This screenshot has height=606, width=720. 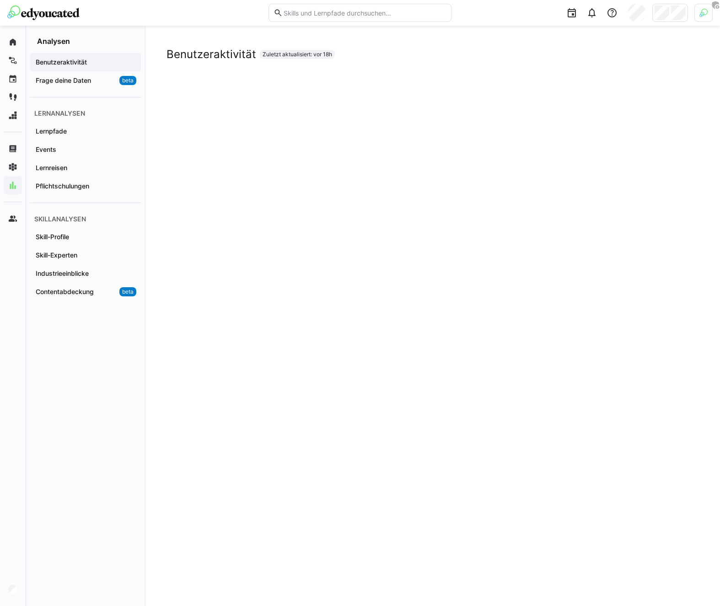 What do you see at coordinates (211, 54) in the screenshot?
I see `h2: Benutzeraktivität` at bounding box center [211, 54].